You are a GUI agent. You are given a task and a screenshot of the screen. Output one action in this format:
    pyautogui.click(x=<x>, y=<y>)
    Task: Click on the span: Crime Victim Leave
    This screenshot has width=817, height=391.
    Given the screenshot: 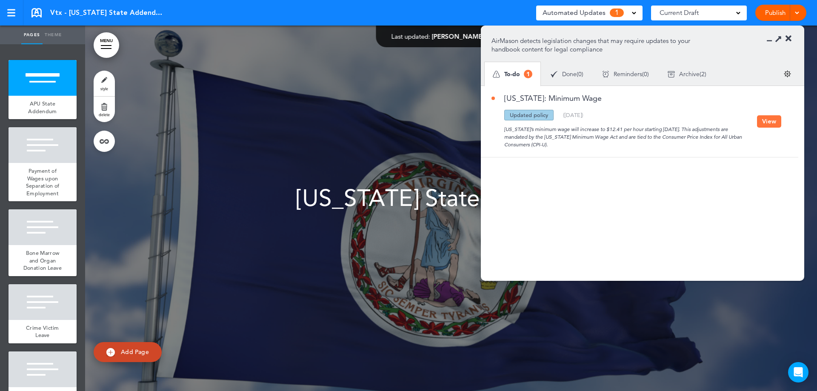 What is the action you would take?
    pyautogui.click(x=43, y=331)
    